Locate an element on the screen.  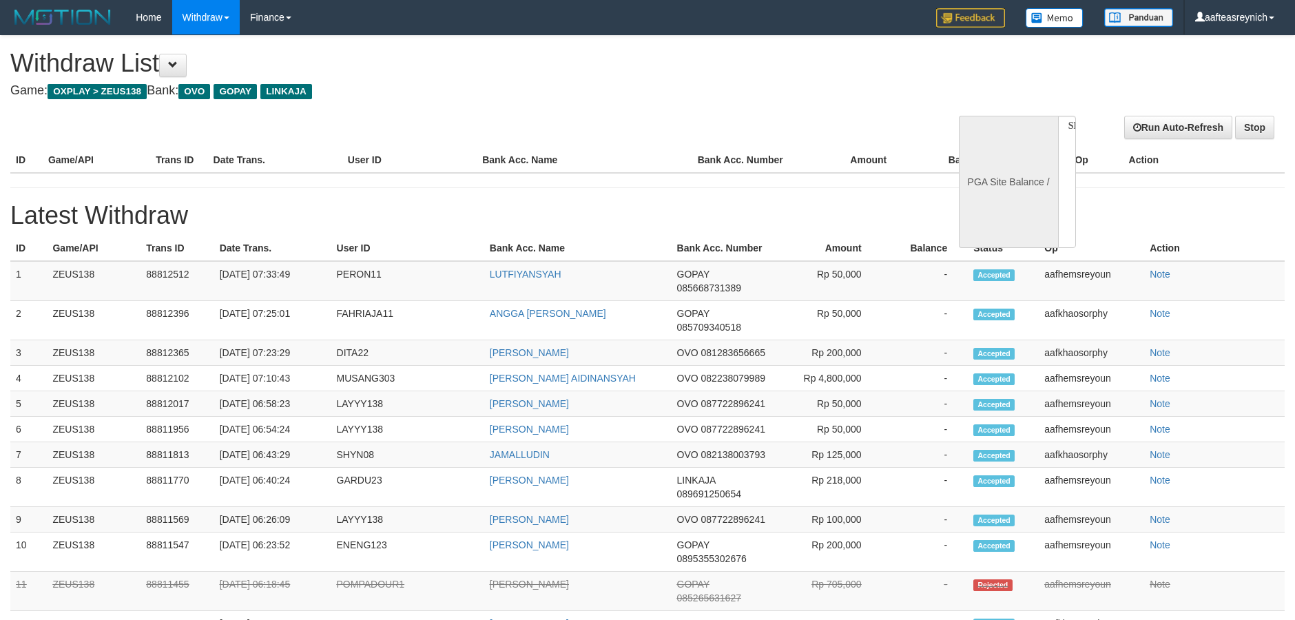
a: LUTFIYANSYAH is located at coordinates (525, 274).